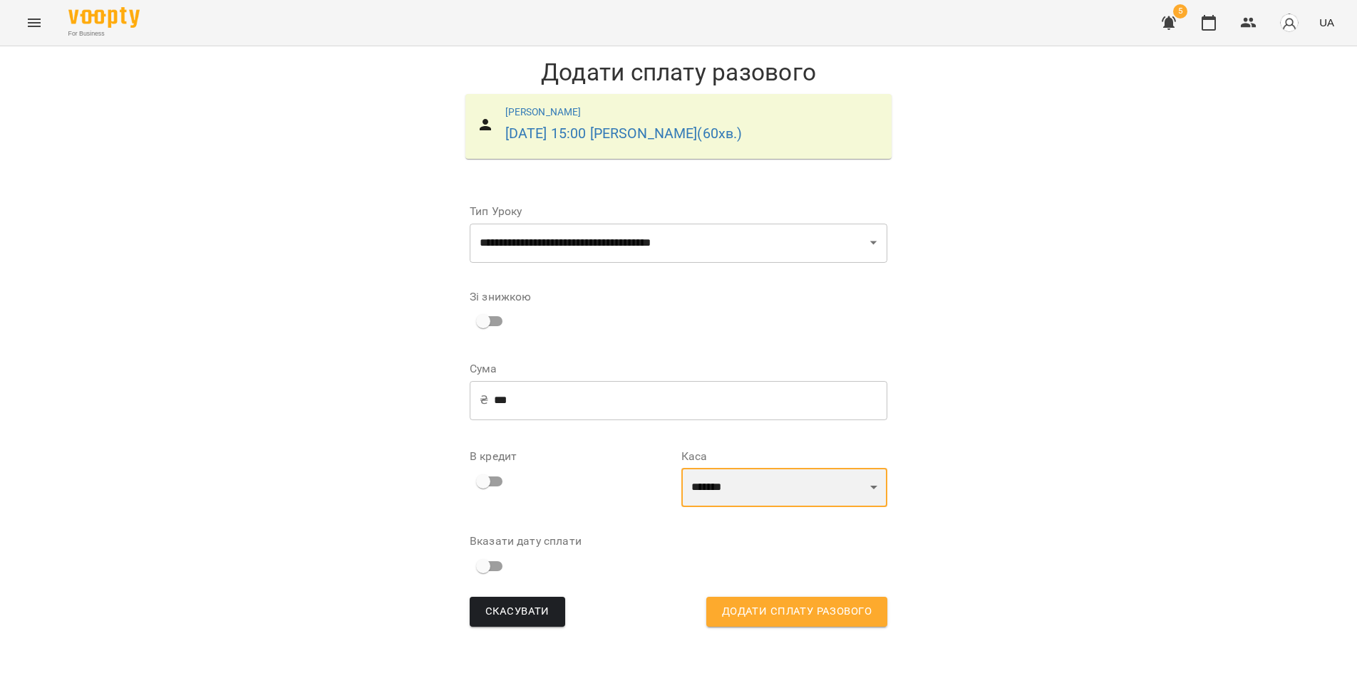  I want to click on button: Menu, so click(34, 23).